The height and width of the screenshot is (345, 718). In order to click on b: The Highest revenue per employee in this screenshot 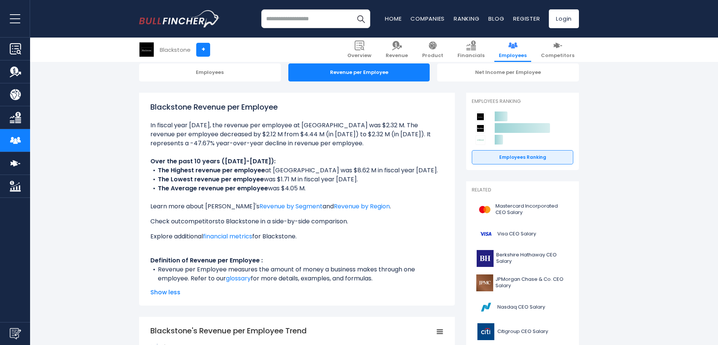, I will do `click(211, 170)`.